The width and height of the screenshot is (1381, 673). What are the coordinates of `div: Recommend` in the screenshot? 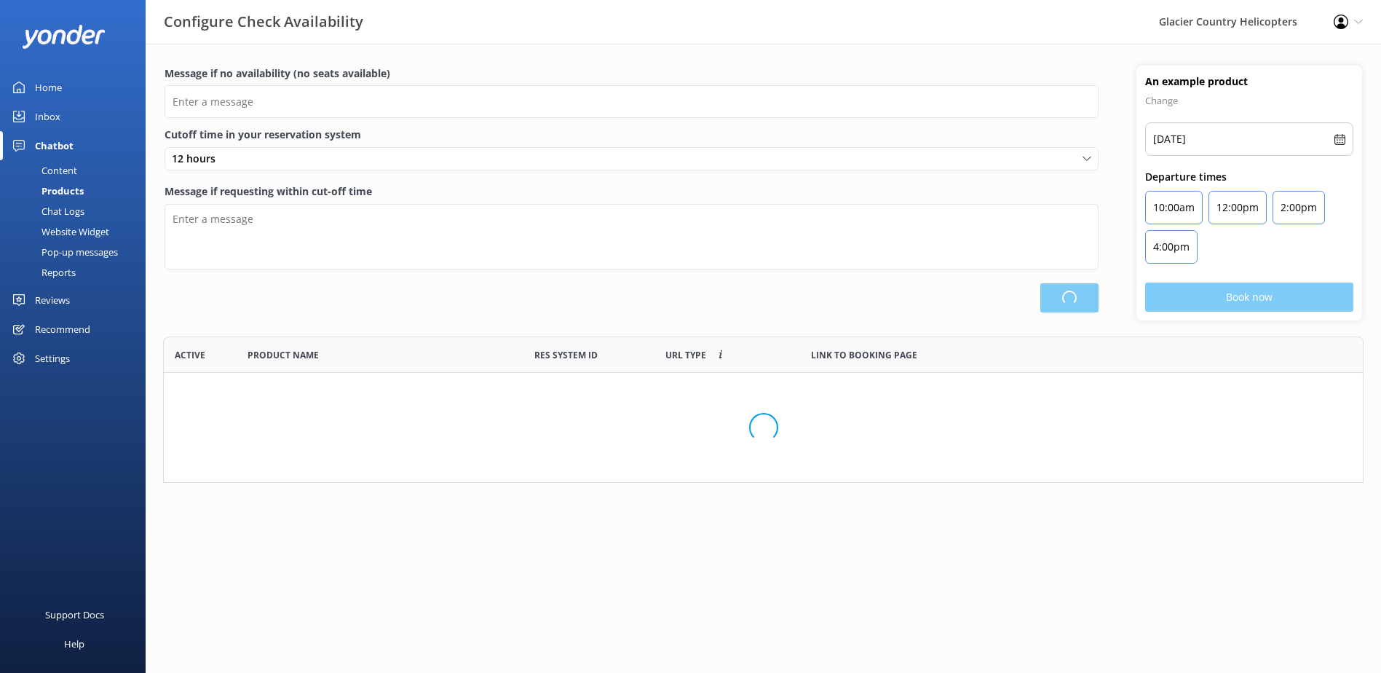 It's located at (63, 329).